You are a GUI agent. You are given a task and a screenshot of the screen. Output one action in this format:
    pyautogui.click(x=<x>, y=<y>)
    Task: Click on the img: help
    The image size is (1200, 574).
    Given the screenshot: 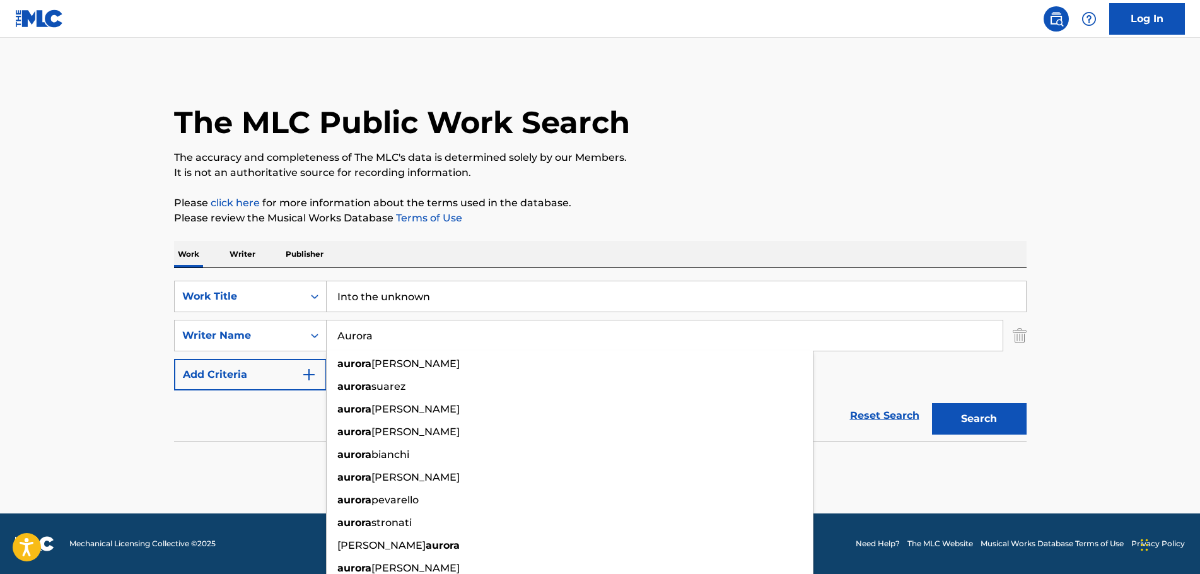 What is the action you would take?
    pyautogui.click(x=1089, y=19)
    